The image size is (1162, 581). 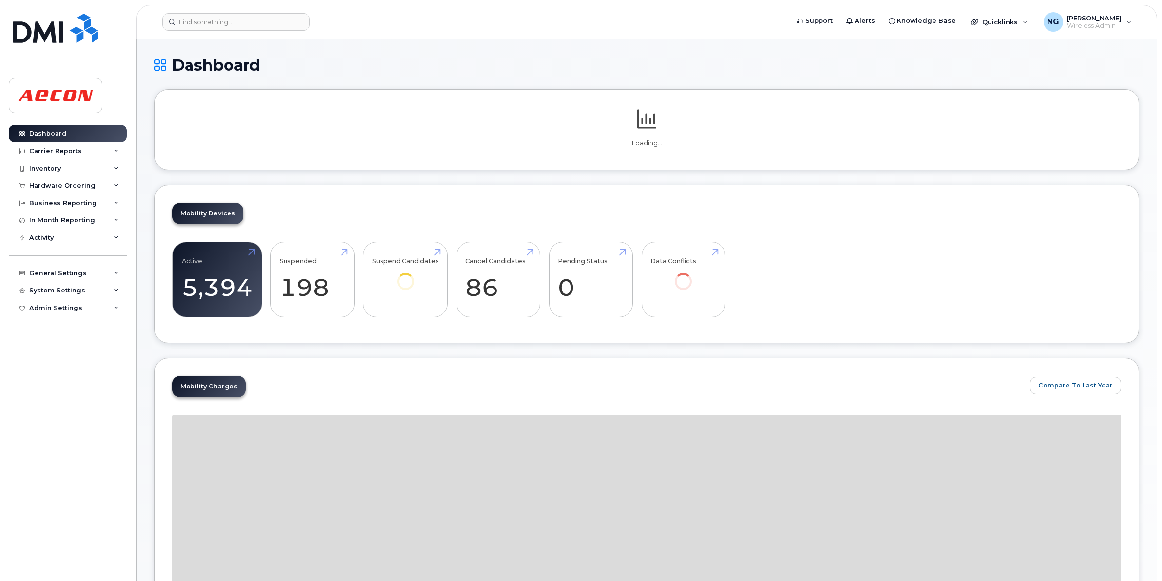 What do you see at coordinates (647, 143) in the screenshot?
I see `p: Loading...` at bounding box center [647, 143].